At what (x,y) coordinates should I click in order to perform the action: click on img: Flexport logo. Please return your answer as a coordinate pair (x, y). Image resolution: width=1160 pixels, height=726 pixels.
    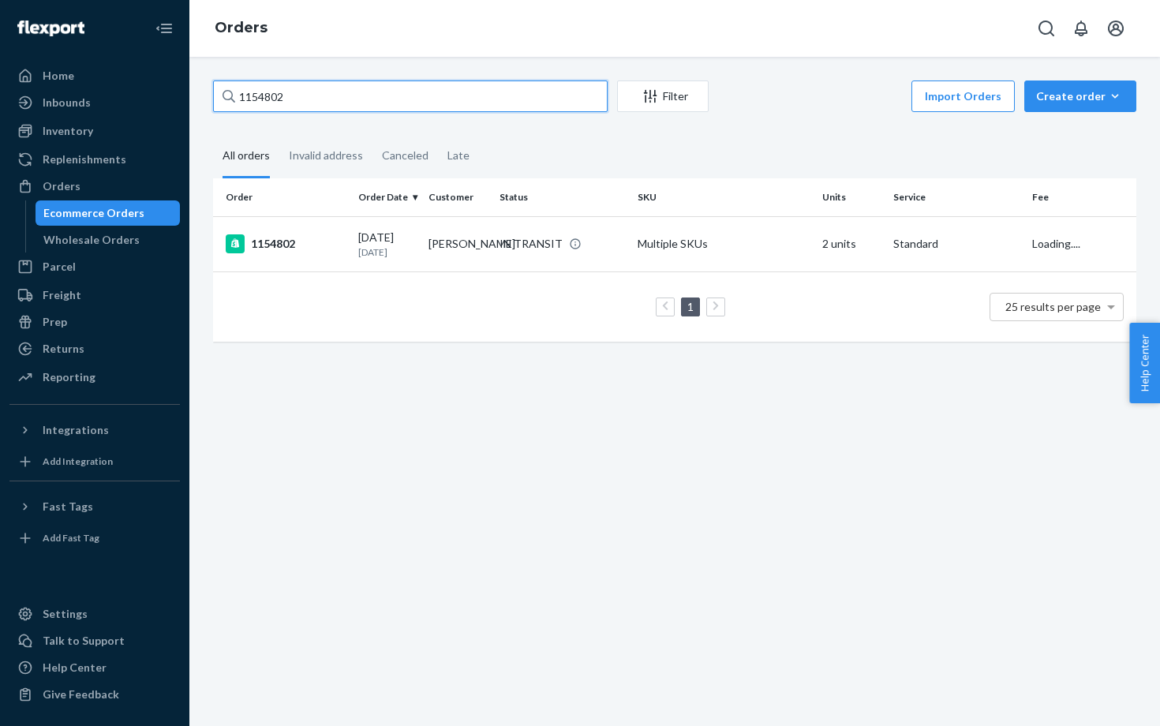
    Looking at the image, I should click on (51, 28).